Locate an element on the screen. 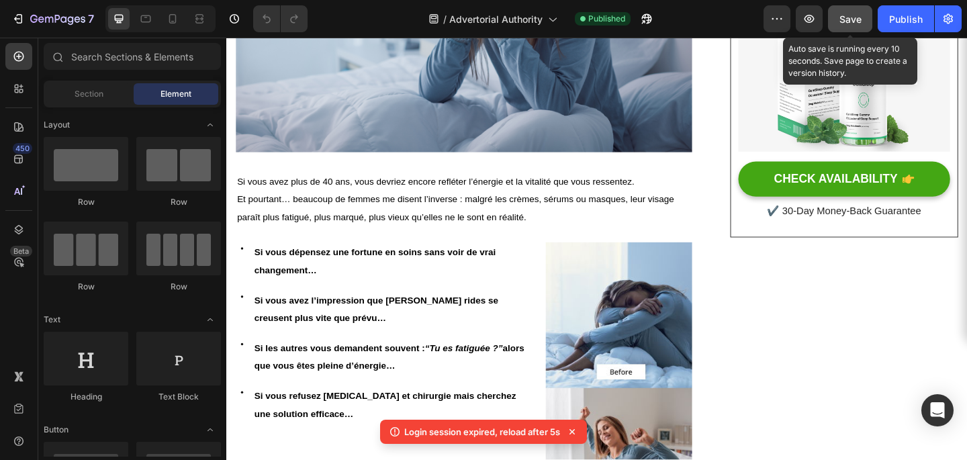 The image size is (967, 460). span: Save is located at coordinates (850, 19).